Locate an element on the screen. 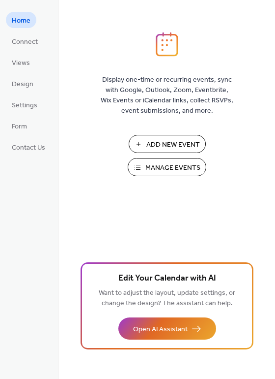  a: Connect is located at coordinates (25, 41).